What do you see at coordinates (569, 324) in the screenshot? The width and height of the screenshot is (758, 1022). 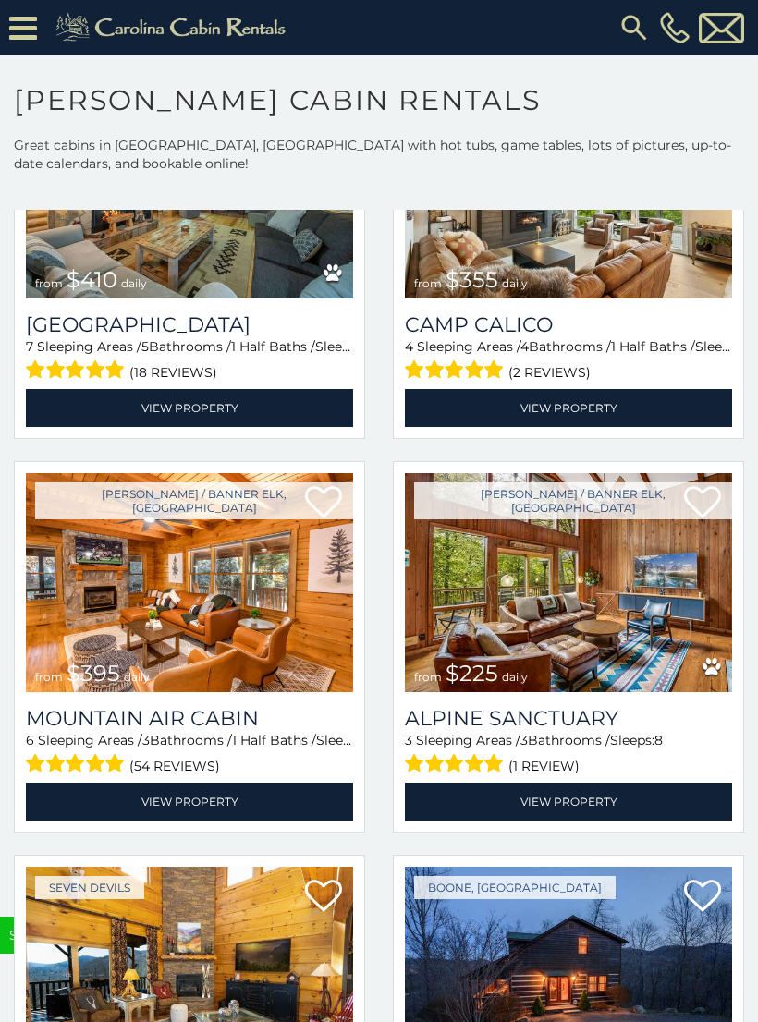 I see `h3: Camp Calico` at bounding box center [569, 324].